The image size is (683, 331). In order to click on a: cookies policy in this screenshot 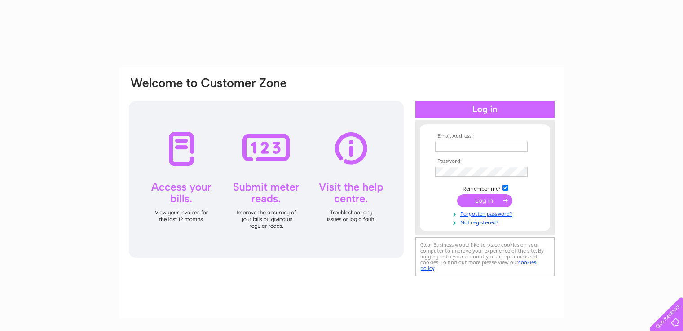, I will do `click(478, 265)`.